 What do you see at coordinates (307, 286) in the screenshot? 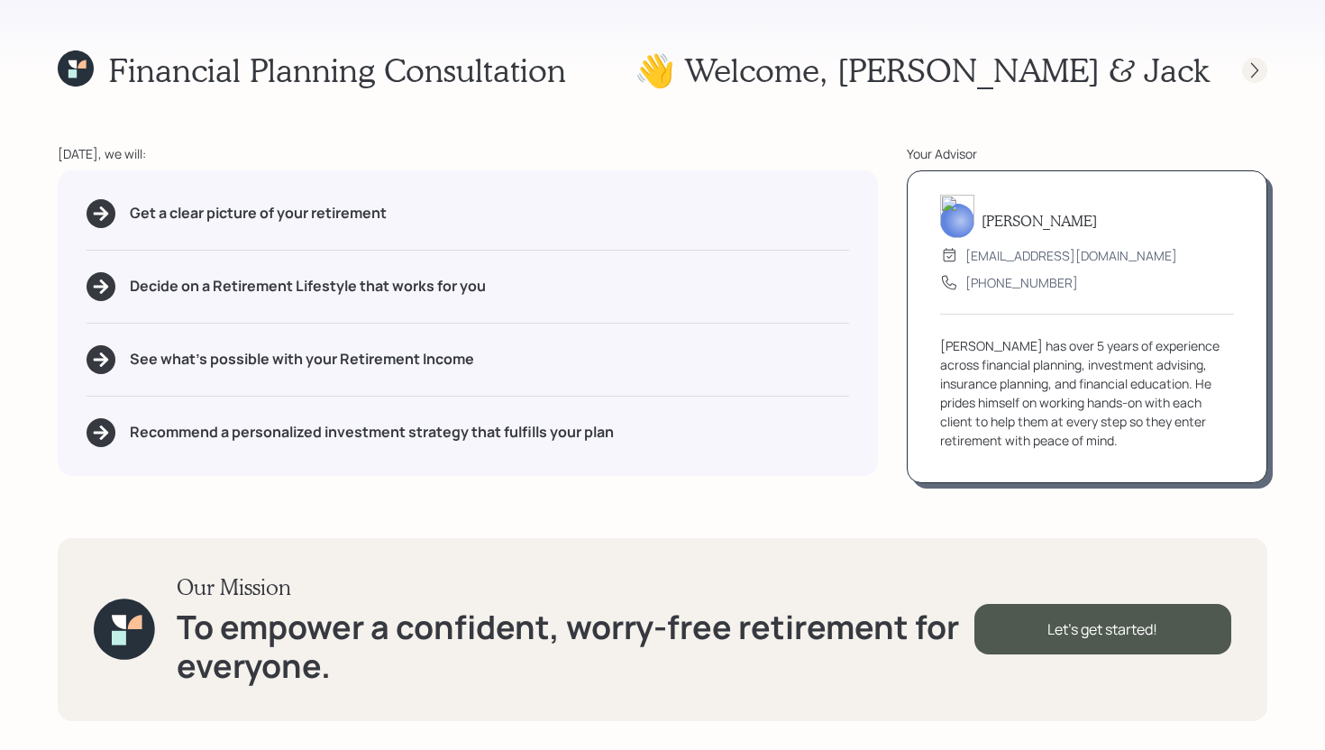
I see `h5: Decide on a Retirement Lifestyle that works for you` at bounding box center [307, 286].